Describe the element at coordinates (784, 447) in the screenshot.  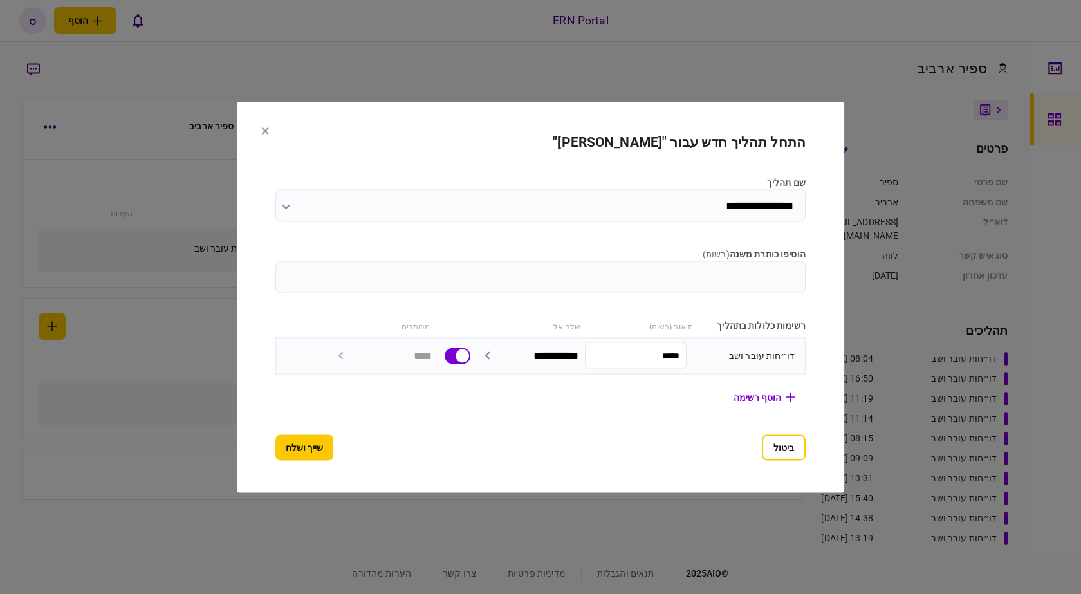
I see `button: ביטול` at that location.